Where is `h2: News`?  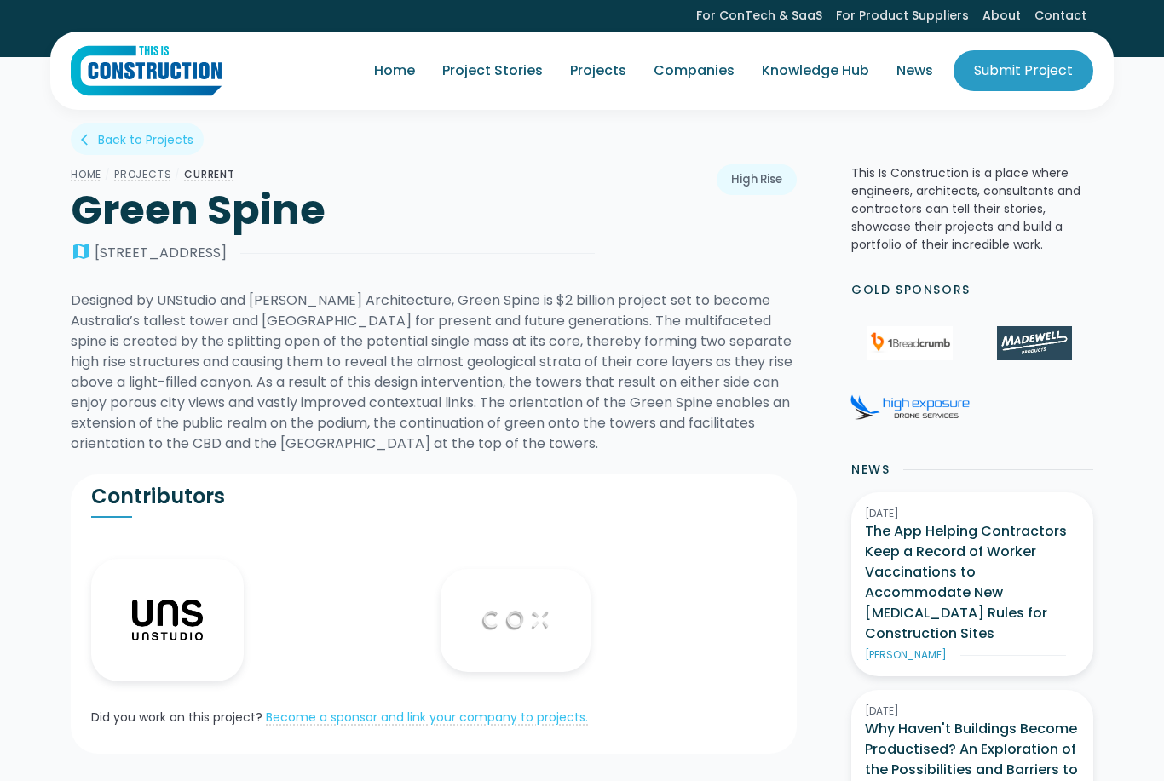
h2: News is located at coordinates (870, 469).